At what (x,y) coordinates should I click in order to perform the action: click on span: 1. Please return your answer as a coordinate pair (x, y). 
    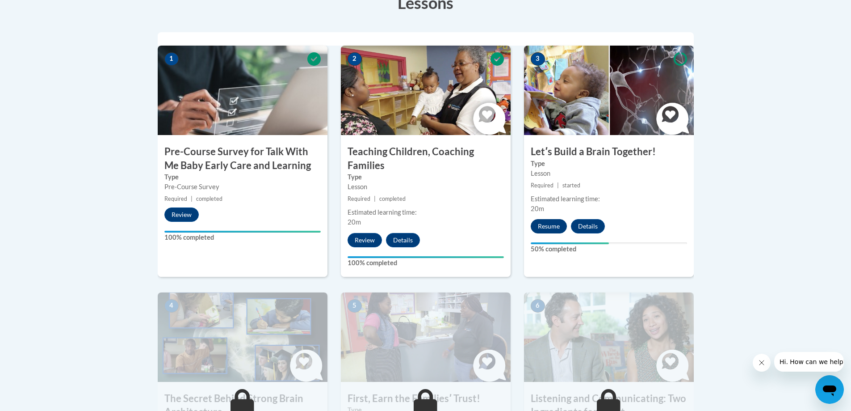
    Looking at the image, I should click on (172, 59).